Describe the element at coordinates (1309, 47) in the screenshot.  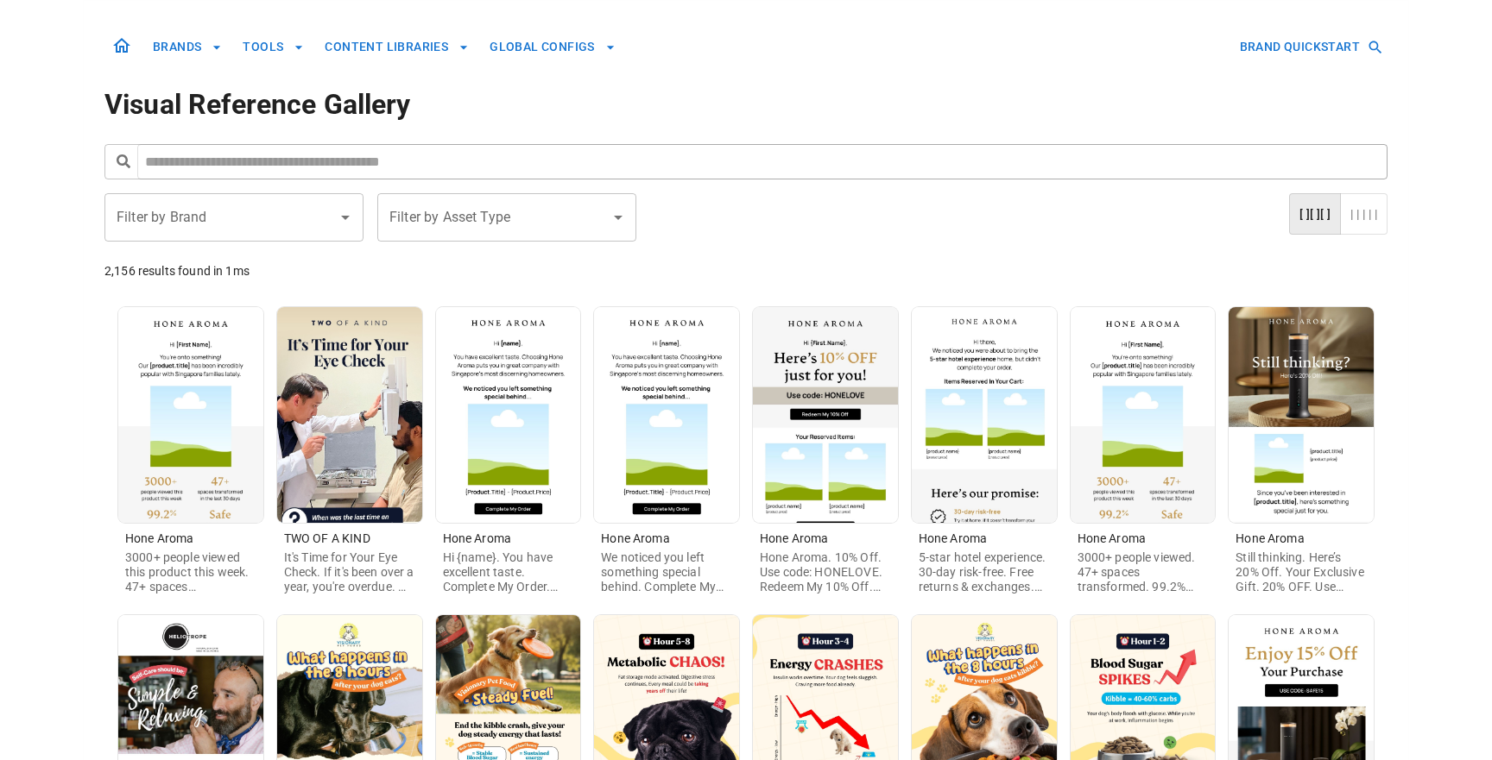
I see `button: BRAND QUICKSTART` at that location.